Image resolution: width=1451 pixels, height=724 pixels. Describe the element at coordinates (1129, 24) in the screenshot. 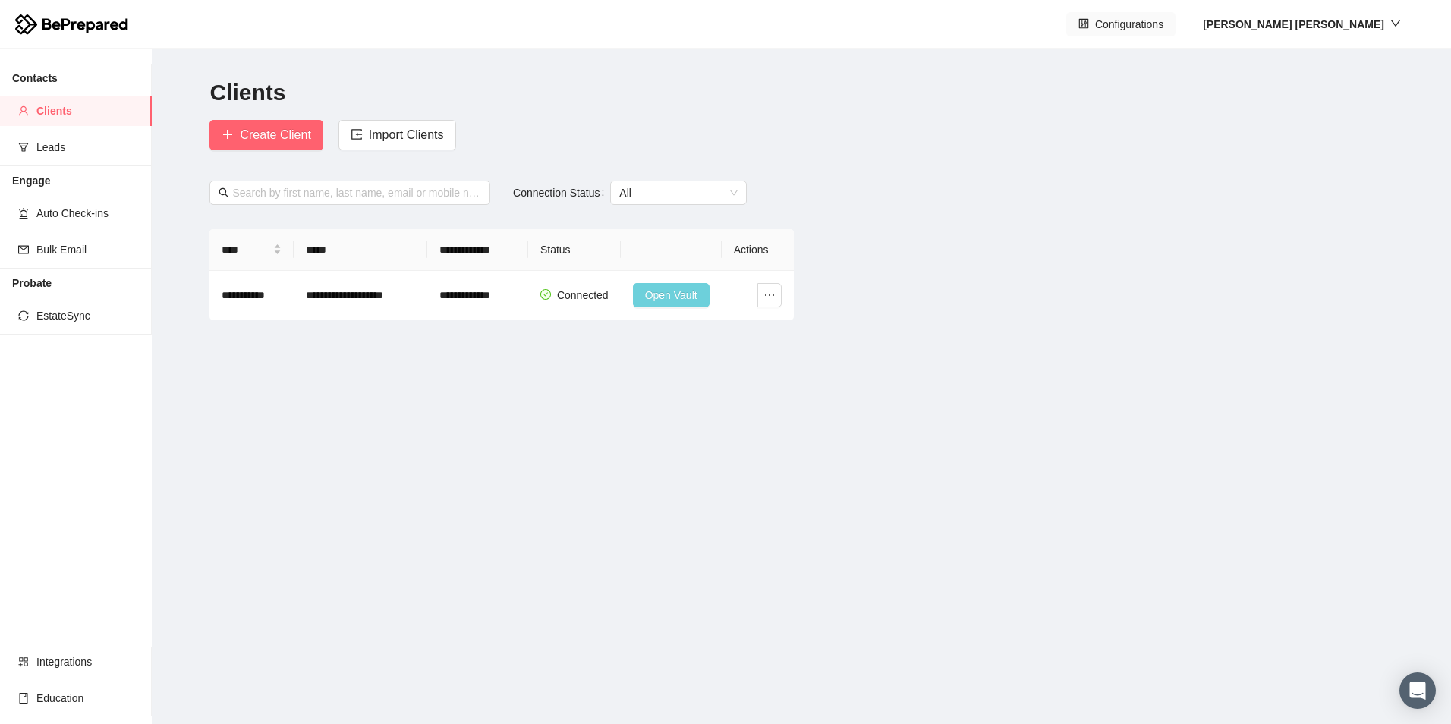

I see `span: Configurations` at that location.